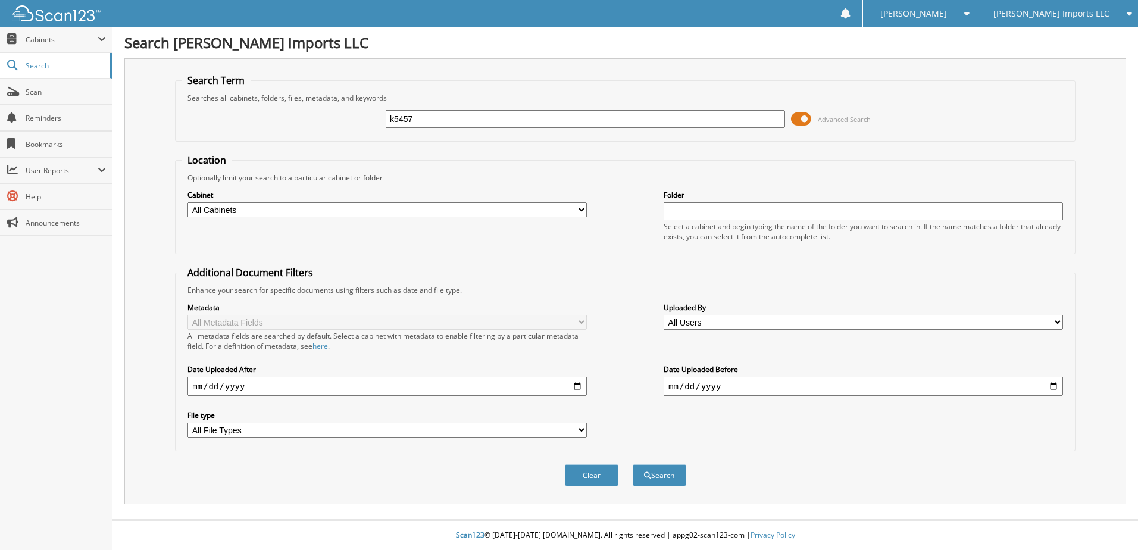  Describe the element at coordinates (65, 223) in the screenshot. I see `span: Announcements` at that location.